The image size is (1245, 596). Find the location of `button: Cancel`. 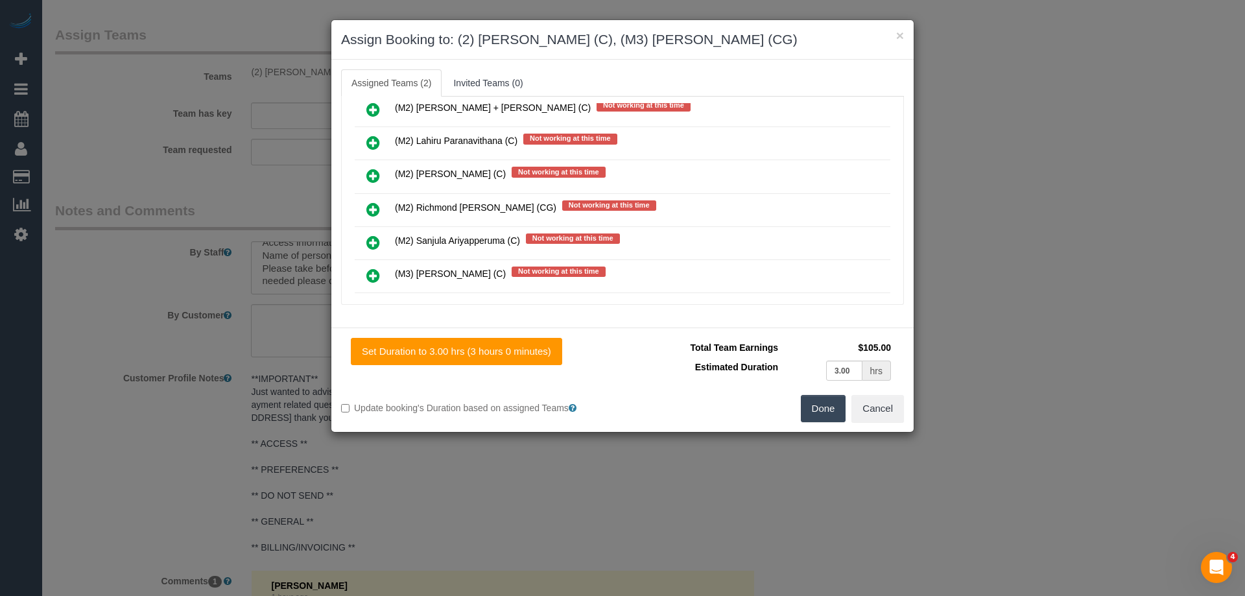

button: Cancel is located at coordinates (878, 409).